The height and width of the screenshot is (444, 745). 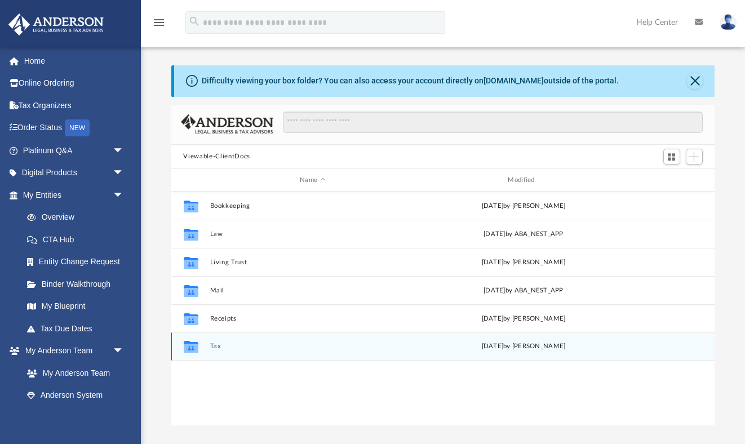 What do you see at coordinates (75, 306) in the screenshot?
I see `a: My Blueprint` at bounding box center [75, 306].